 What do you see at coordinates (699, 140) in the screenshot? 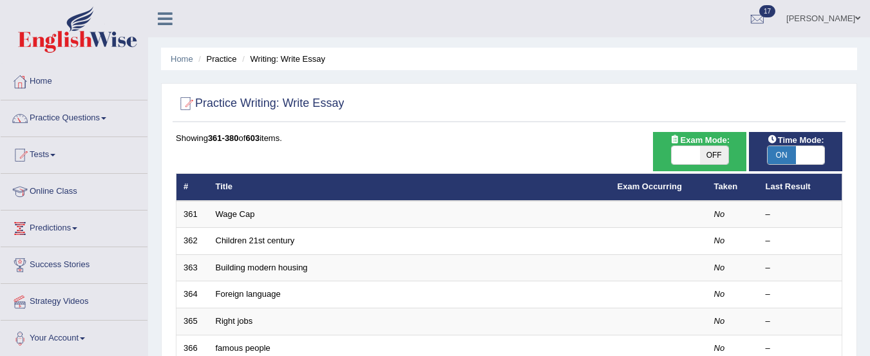
I see `span: Exam Mode:` at bounding box center [699, 140].